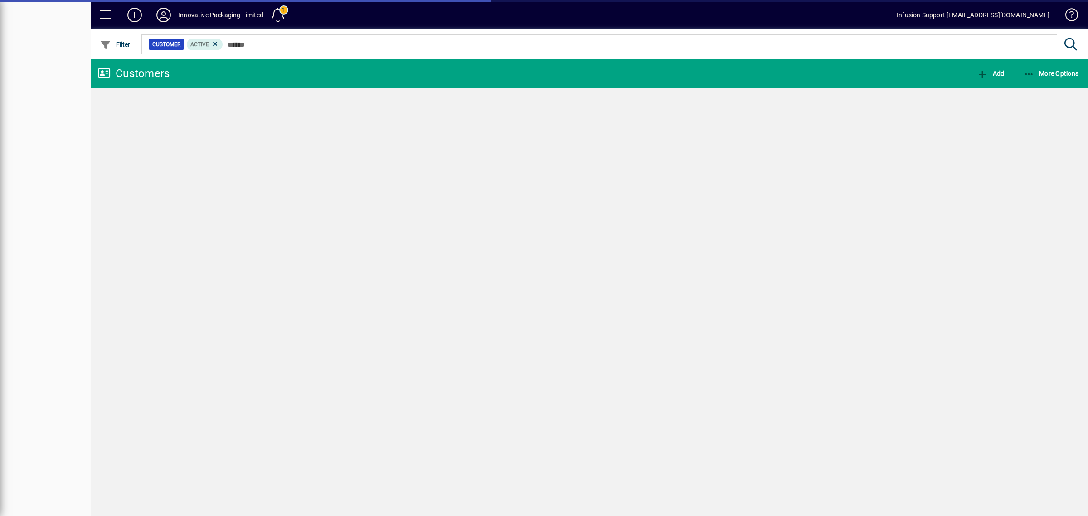 Image resolution: width=1088 pixels, height=516 pixels. Describe the element at coordinates (1051, 73) in the screenshot. I see `button: More Options` at that location.